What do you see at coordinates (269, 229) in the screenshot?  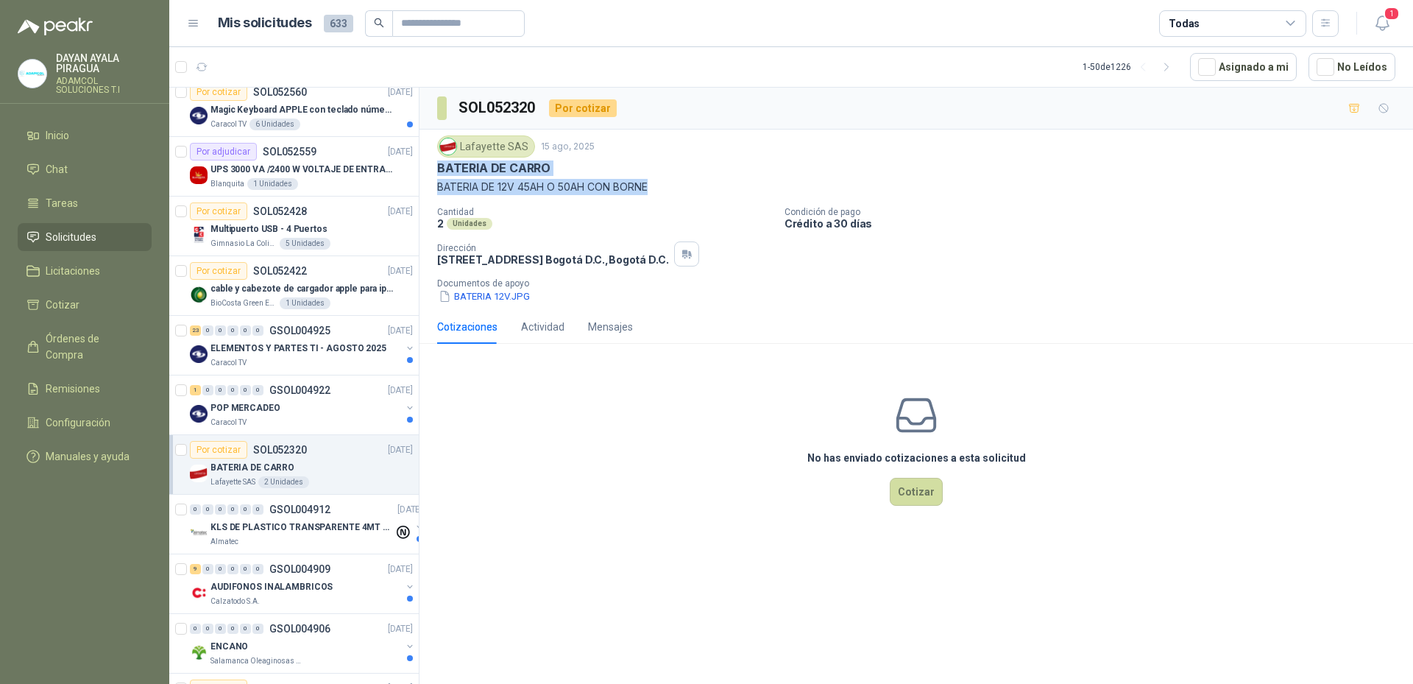 I see `p: Multipuerto USB - 4 Puertos` at bounding box center [269, 229].